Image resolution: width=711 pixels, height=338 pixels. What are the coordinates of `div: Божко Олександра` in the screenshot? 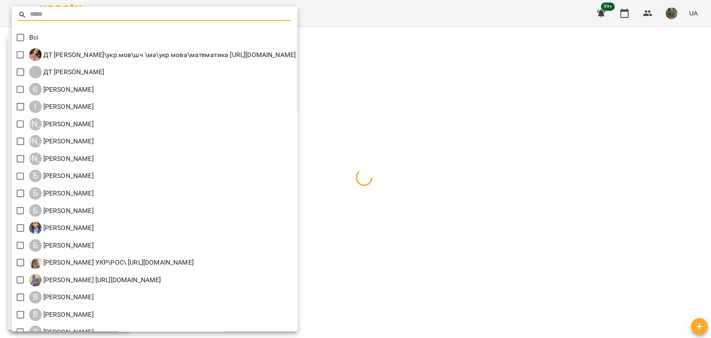 It's located at (61, 210).